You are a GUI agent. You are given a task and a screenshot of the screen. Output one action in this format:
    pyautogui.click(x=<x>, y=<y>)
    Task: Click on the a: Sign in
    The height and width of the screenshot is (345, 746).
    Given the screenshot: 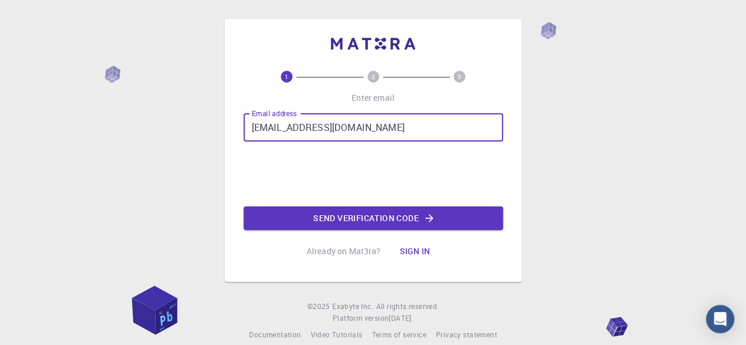 What is the action you would take?
    pyautogui.click(x=415, y=251)
    